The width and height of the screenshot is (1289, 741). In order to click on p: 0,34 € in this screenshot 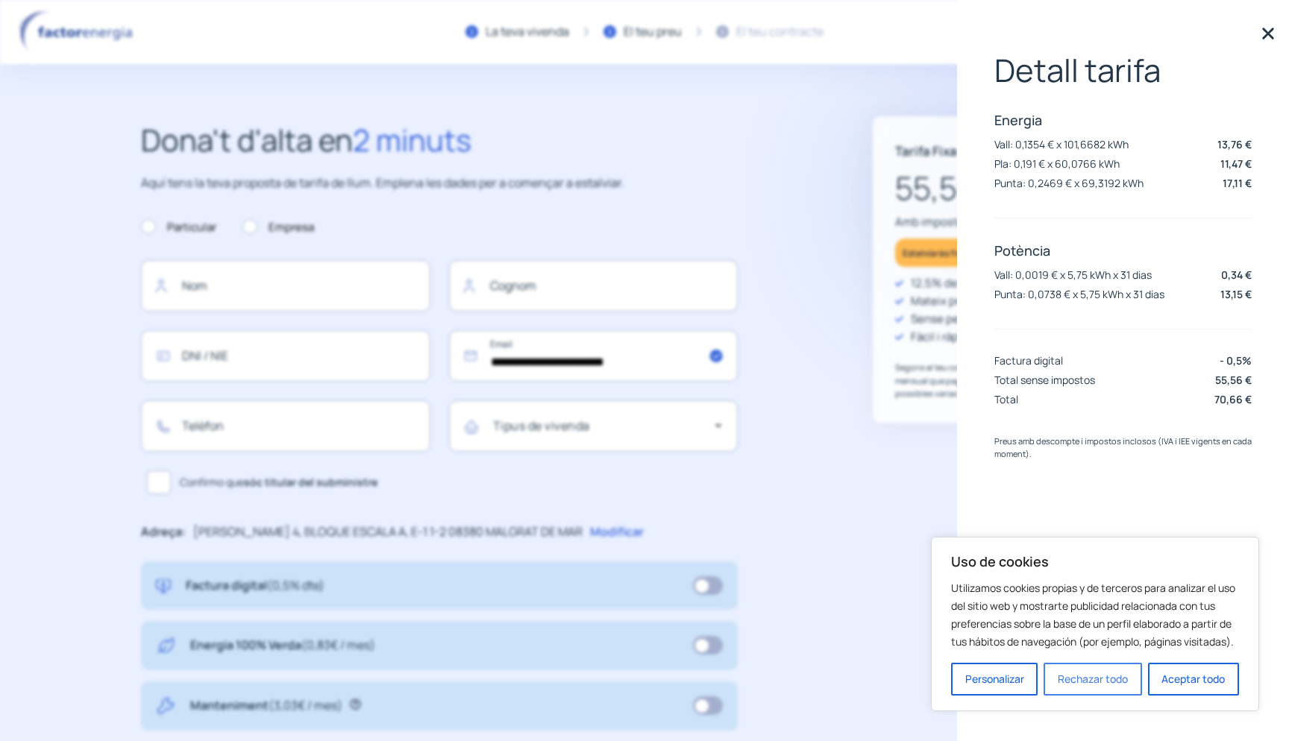, I will do `click(1236, 275)`.